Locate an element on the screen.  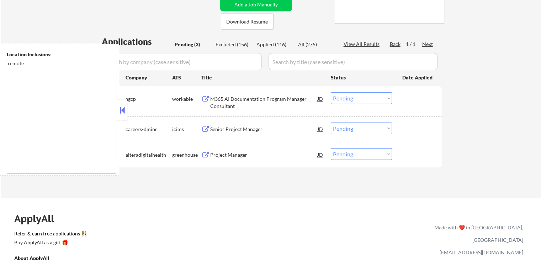
div: alteradigitalhealth is located at coordinates (149, 155).